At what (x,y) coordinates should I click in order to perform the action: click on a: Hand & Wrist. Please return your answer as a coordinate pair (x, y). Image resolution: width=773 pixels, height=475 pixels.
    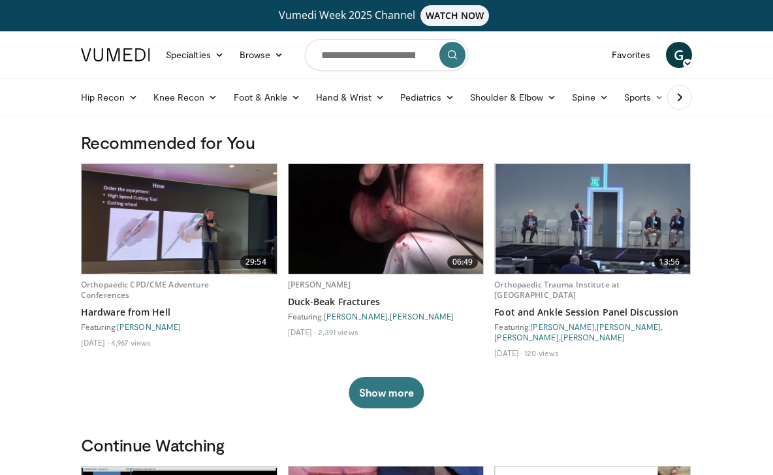
    Looking at the image, I should click on (350, 97).